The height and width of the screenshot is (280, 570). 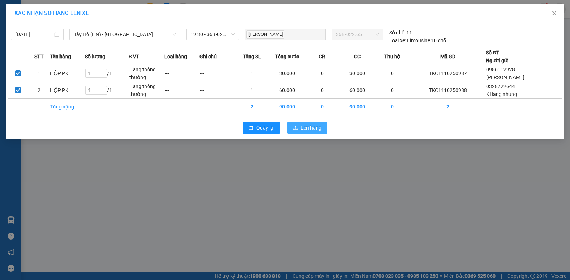 I want to click on span: upload, so click(x=295, y=128).